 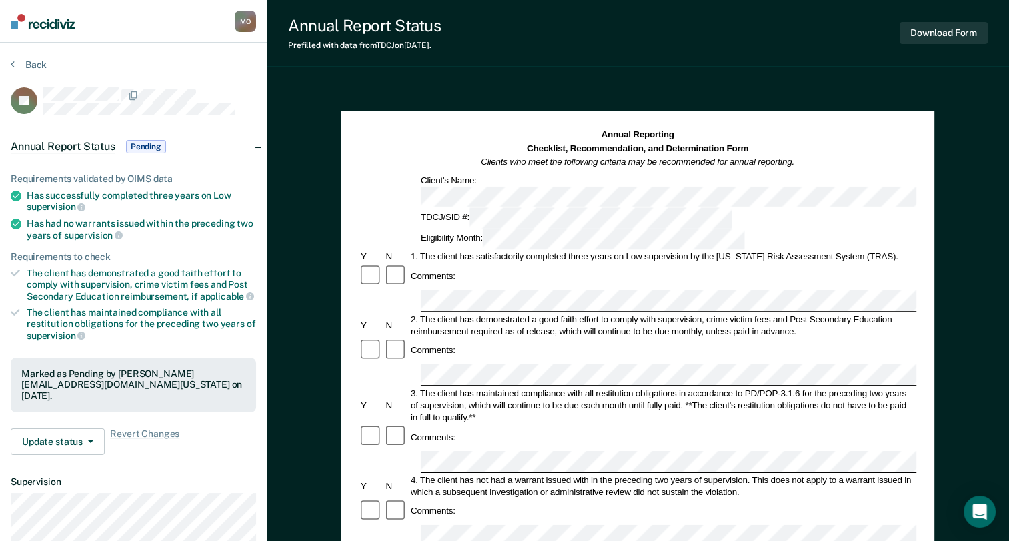 What do you see at coordinates (245, 21) in the screenshot?
I see `button: MO` at bounding box center [245, 21].